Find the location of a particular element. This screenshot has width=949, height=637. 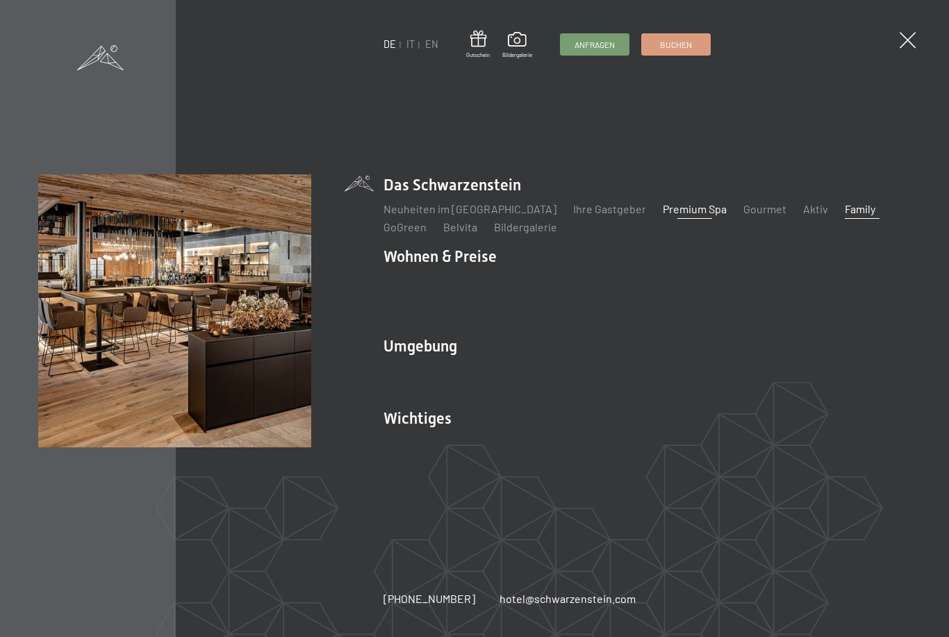

a: Aktiv is located at coordinates (816, 208).